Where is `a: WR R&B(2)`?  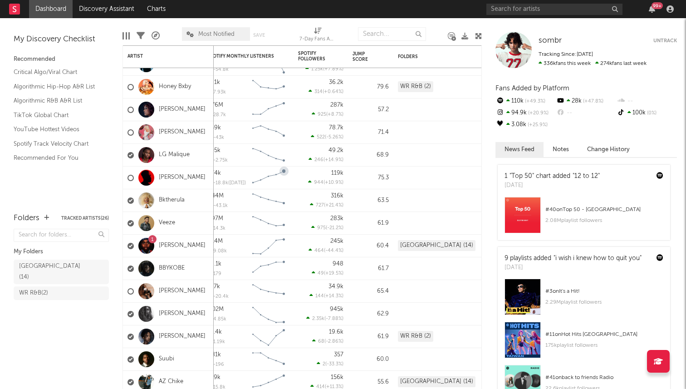 a: WR R&B(2) is located at coordinates (61, 293).